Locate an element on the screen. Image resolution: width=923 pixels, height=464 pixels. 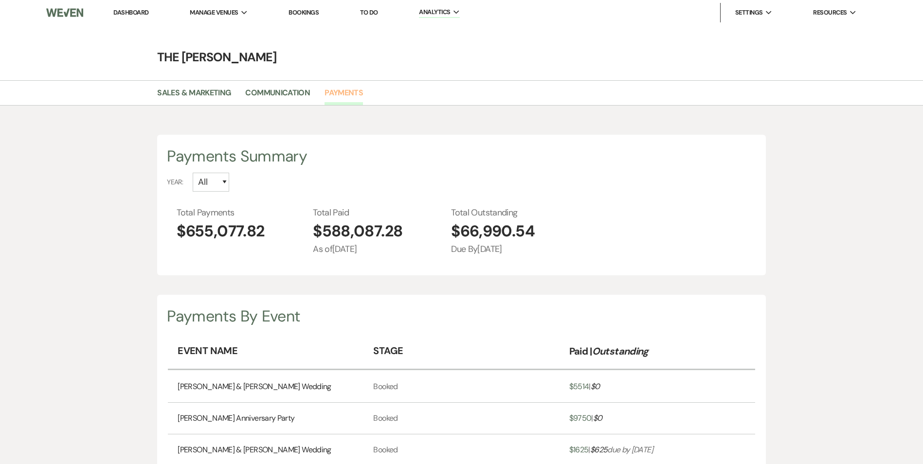
a: $5514|$0 is located at coordinates (584, 387).